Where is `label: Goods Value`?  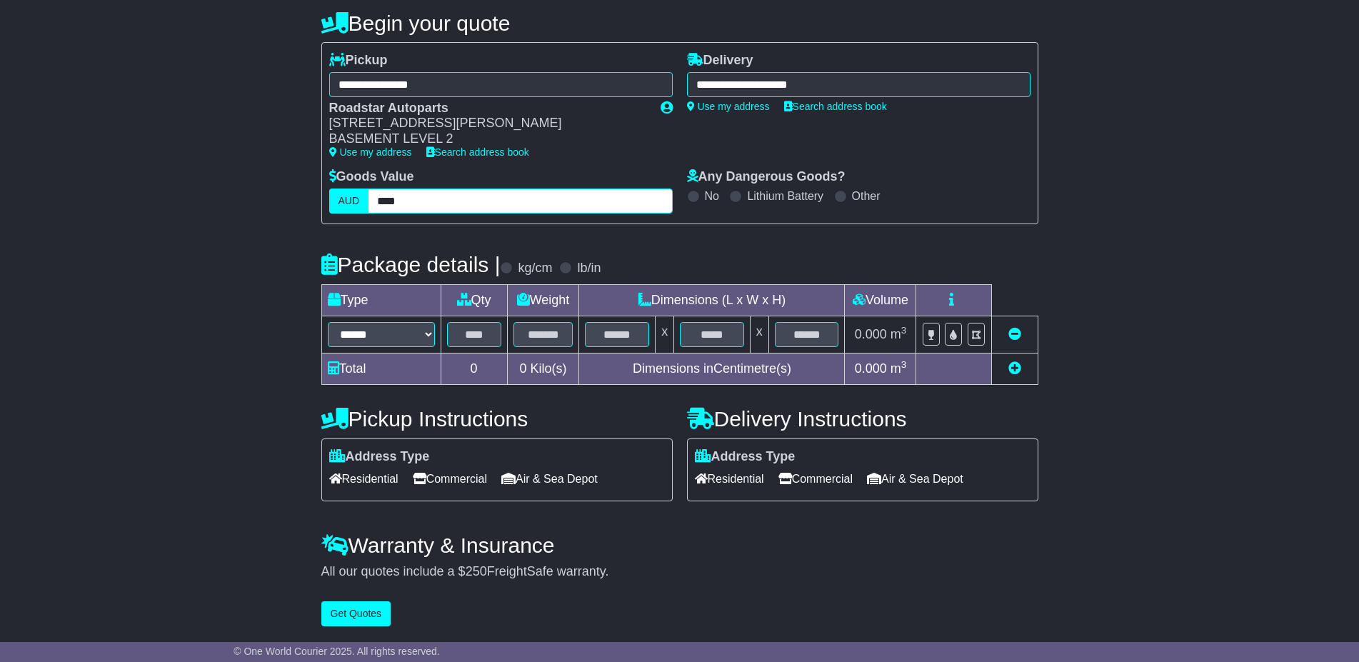 label: Goods Value is located at coordinates (371, 177).